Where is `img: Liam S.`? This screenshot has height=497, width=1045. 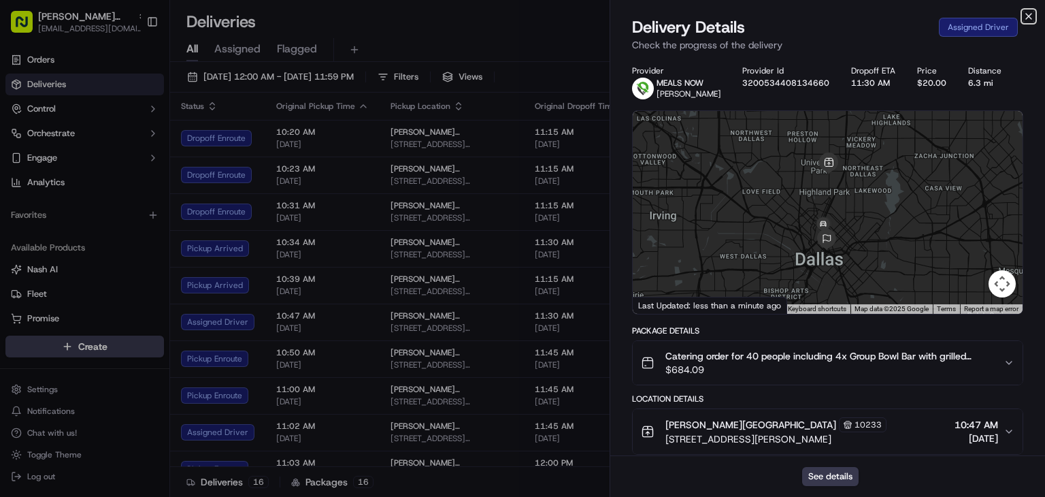
img: Liam S. is located at coordinates (24, 208).